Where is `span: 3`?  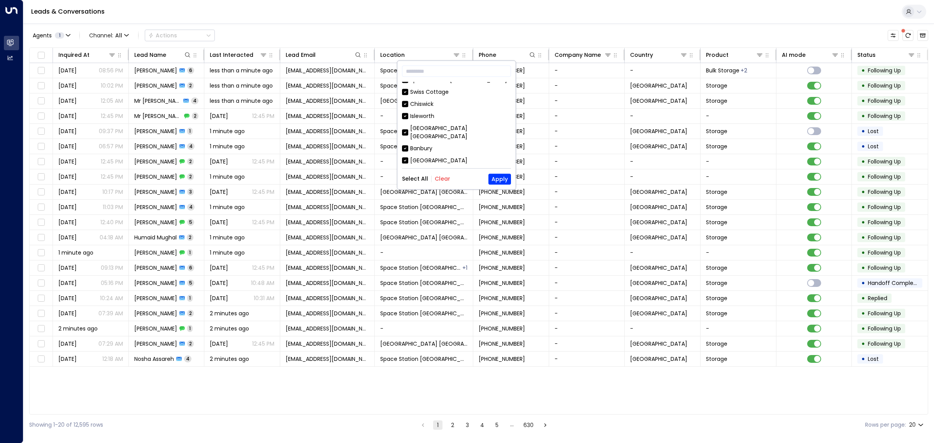 span: 3 is located at coordinates (190, 192).